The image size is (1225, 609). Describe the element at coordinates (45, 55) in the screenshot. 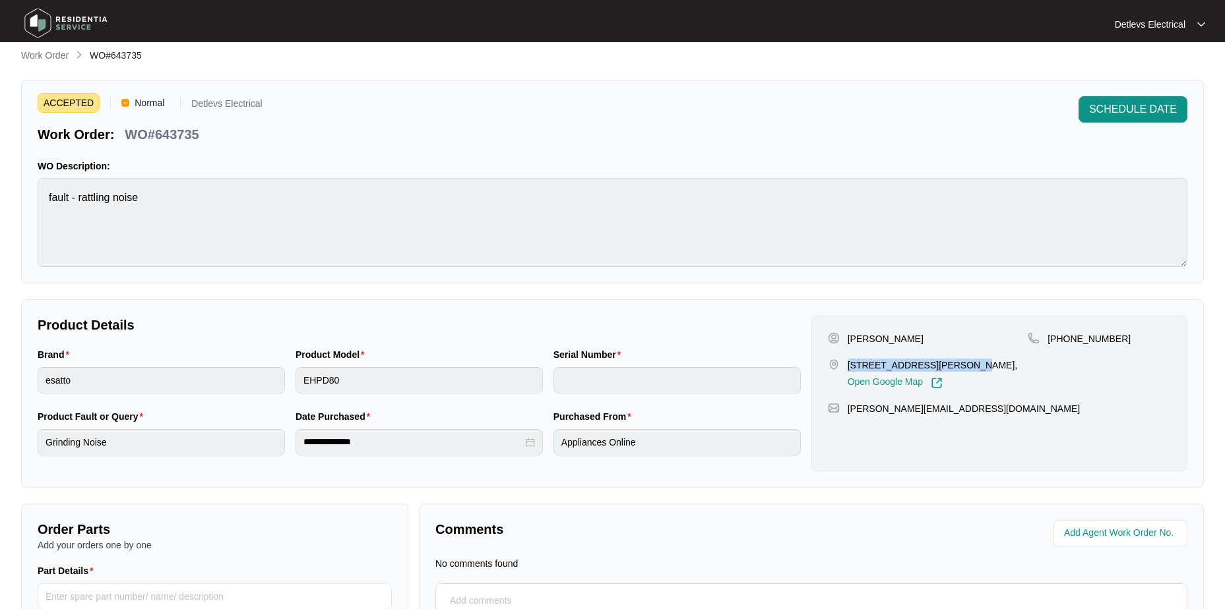

I see `p: Work Order` at that location.